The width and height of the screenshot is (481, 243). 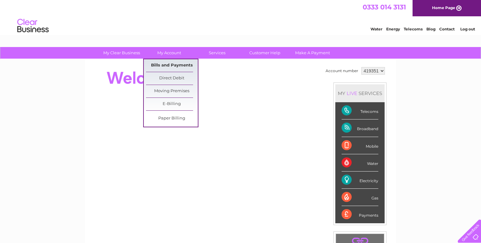 I want to click on span: 0333 014 3131, so click(x=384, y=7).